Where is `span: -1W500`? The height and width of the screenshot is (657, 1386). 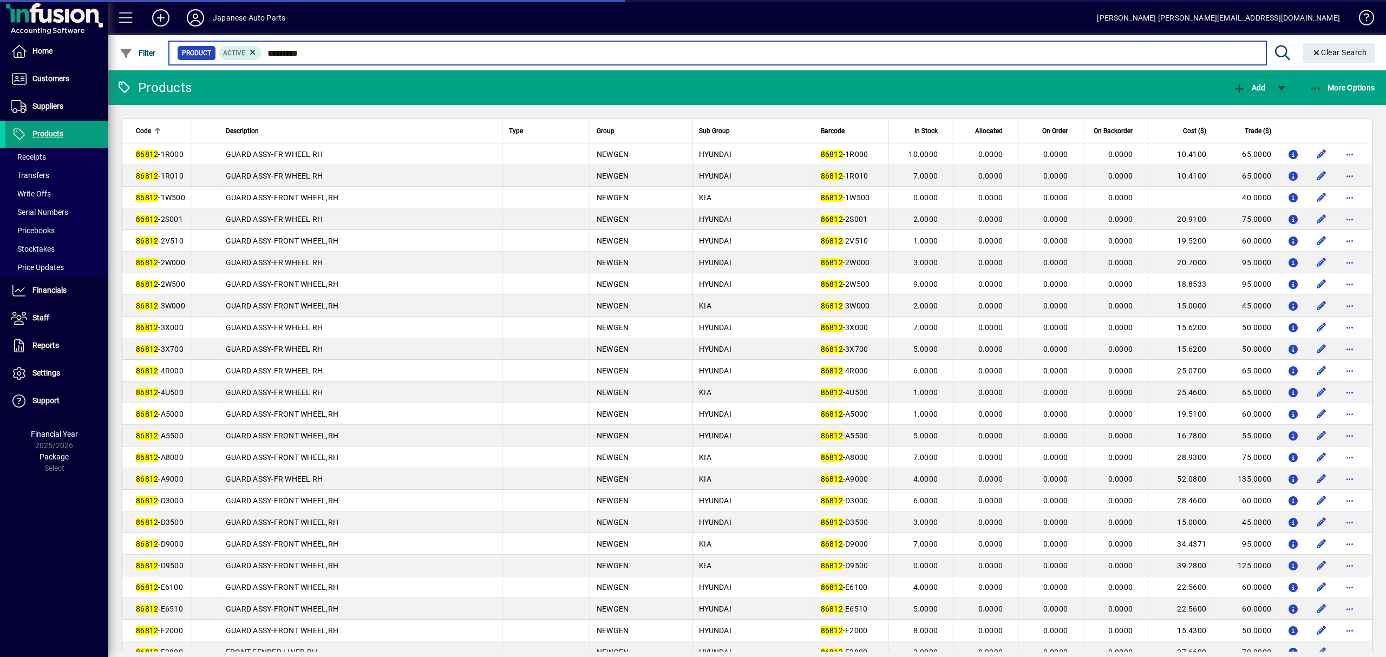
span: -1W500 is located at coordinates (160, 198).